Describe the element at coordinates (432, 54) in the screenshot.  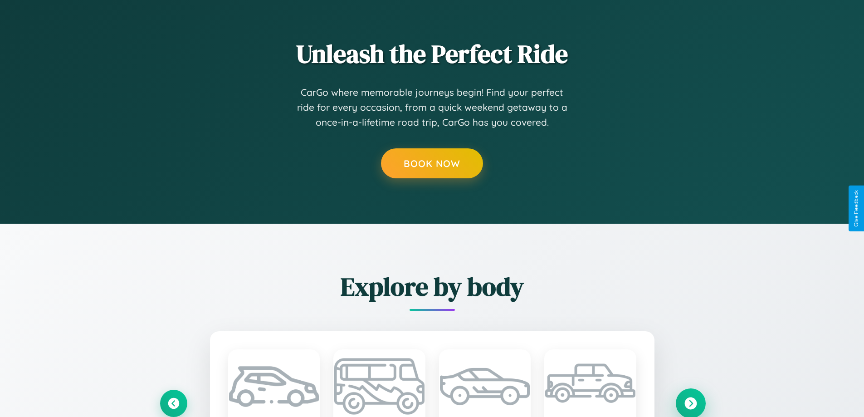
I see `h2: Unleash the Perfect Ride` at that location.